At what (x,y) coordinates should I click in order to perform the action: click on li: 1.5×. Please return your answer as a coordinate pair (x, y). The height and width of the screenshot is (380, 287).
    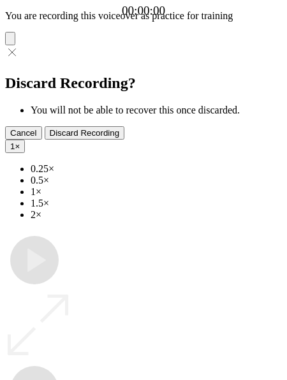
    Looking at the image, I should click on (156, 204).